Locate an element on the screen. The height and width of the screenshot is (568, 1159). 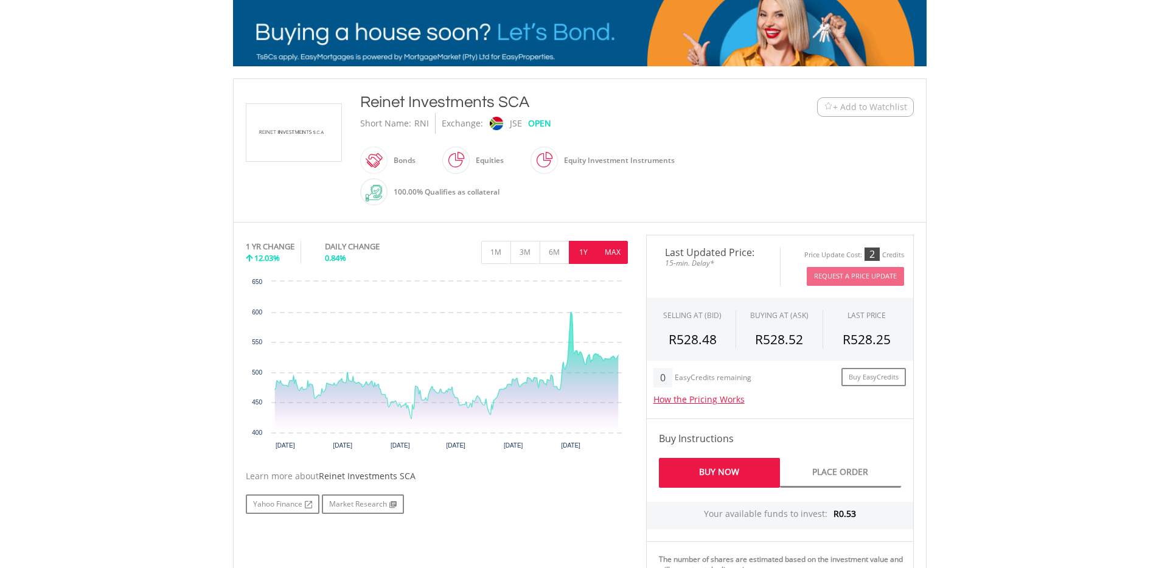
span: R528.52 is located at coordinates (779, 339).